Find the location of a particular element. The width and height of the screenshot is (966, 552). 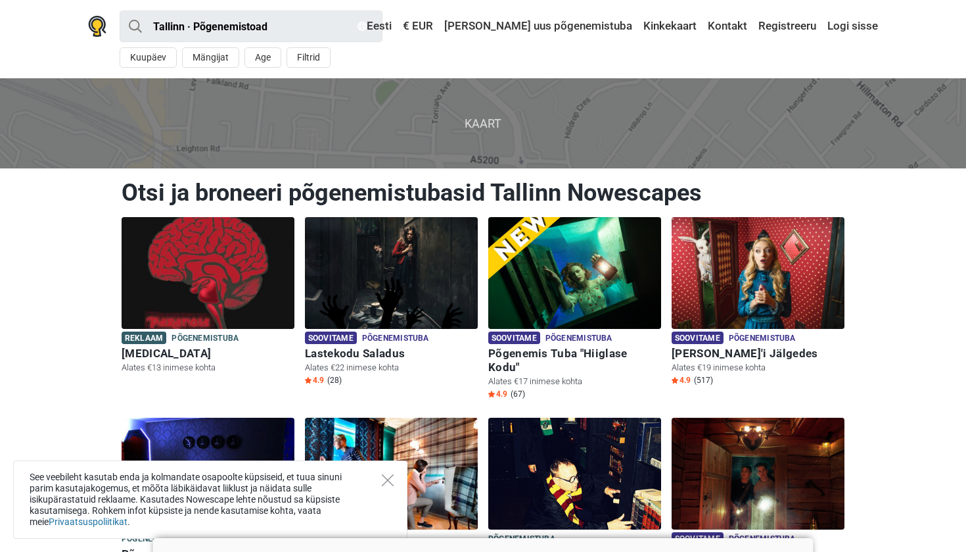

a: Logi sisse is located at coordinates (851, 26).